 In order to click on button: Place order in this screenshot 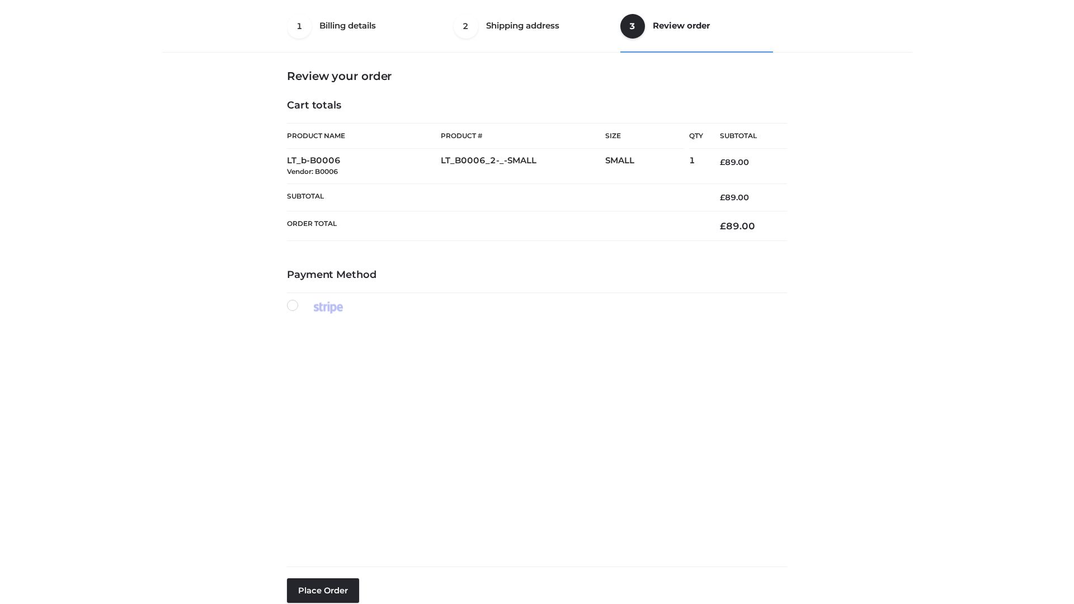, I will do `click(323, 591)`.